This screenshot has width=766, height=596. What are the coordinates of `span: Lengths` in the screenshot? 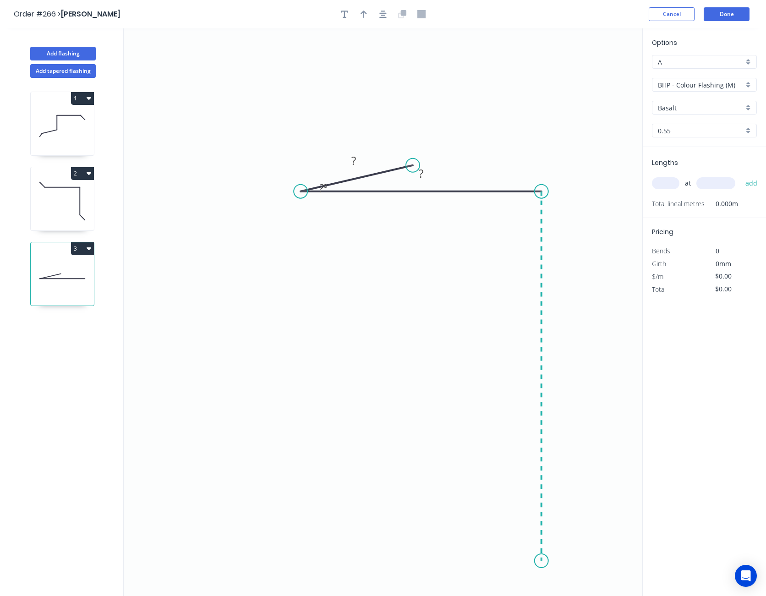 It's located at (665, 163).